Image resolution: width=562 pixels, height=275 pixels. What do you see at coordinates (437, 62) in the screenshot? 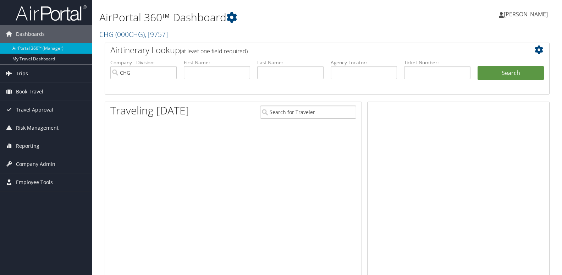
I see `label: Ticket Number:` at bounding box center [437, 62].